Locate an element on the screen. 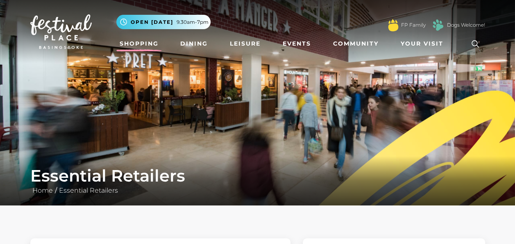 Image resolution: width=515 pixels, height=244 pixels. a: Home is located at coordinates (43, 190).